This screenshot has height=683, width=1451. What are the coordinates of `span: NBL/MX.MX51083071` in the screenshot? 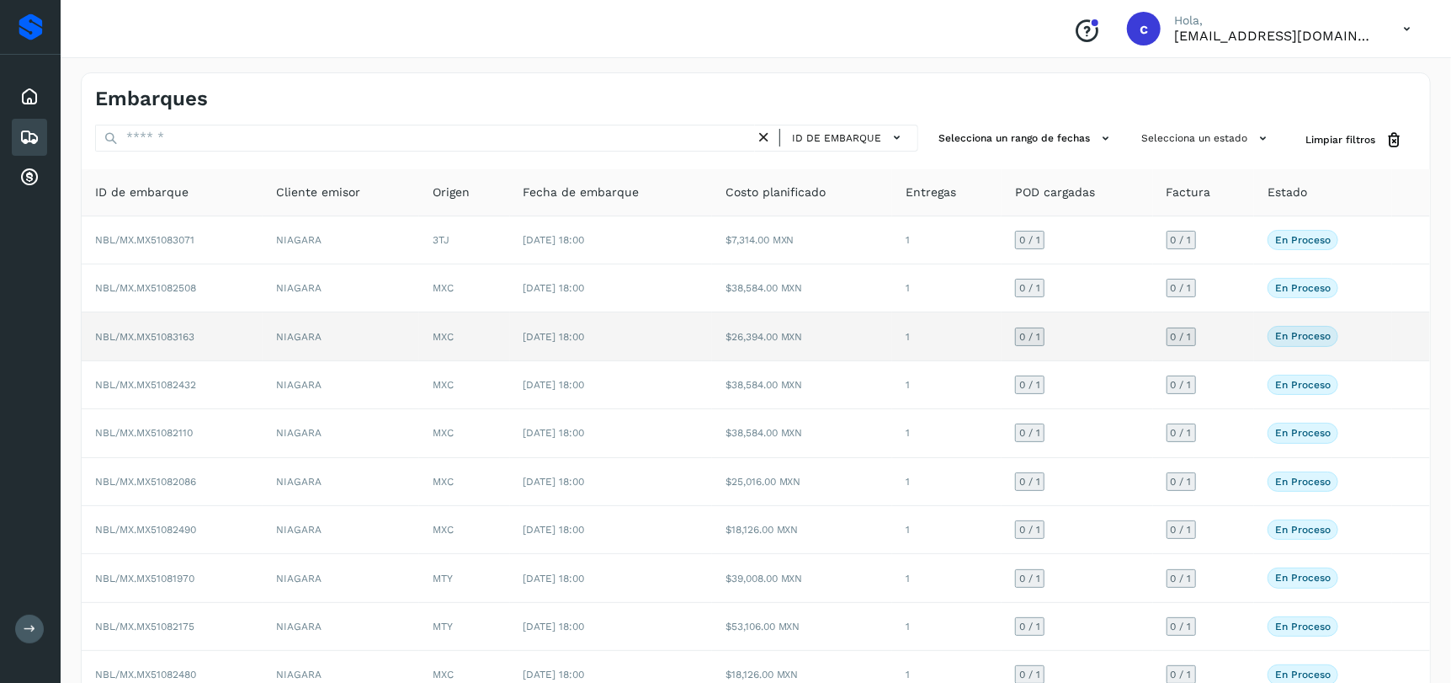 It's located at (145, 240).